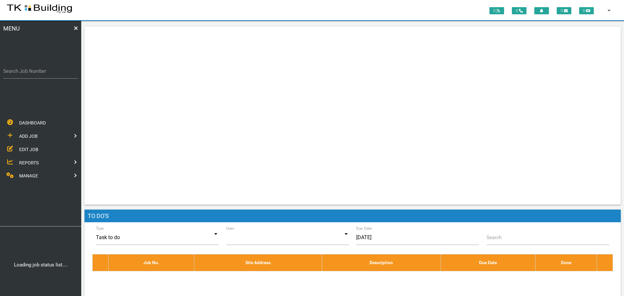 This screenshot has height=296, width=624. Describe the element at coordinates (41, 265) in the screenshot. I see `center: Loading job status list....` at that location.